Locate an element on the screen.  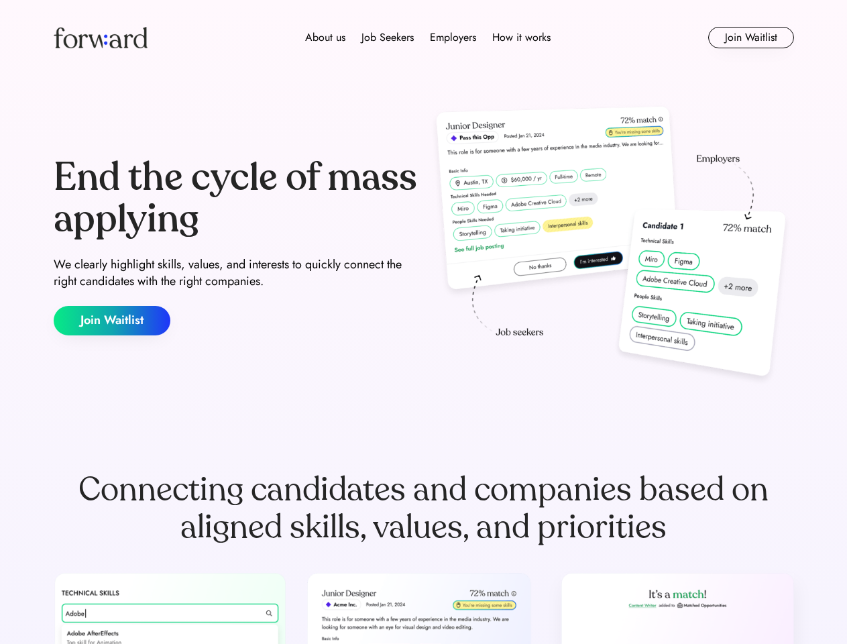
div: How it works is located at coordinates (521, 38).